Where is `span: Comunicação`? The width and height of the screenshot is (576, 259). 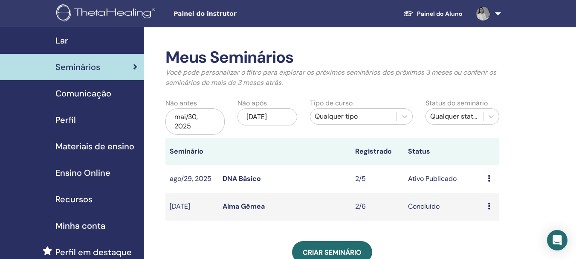 span: Comunicação is located at coordinates (83, 93).